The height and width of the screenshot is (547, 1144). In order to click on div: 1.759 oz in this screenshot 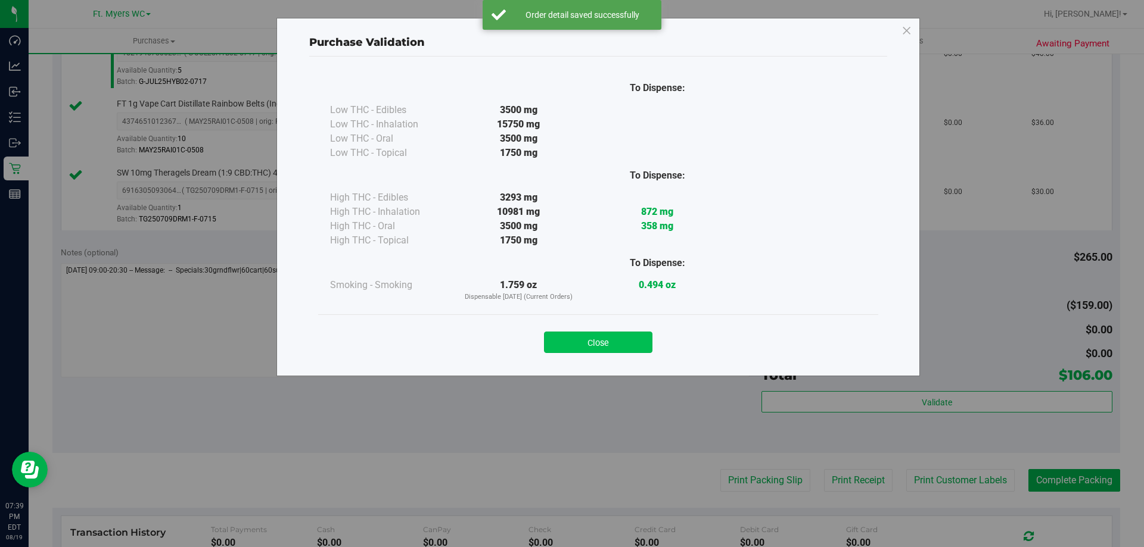, I will do `click(518, 290)`.